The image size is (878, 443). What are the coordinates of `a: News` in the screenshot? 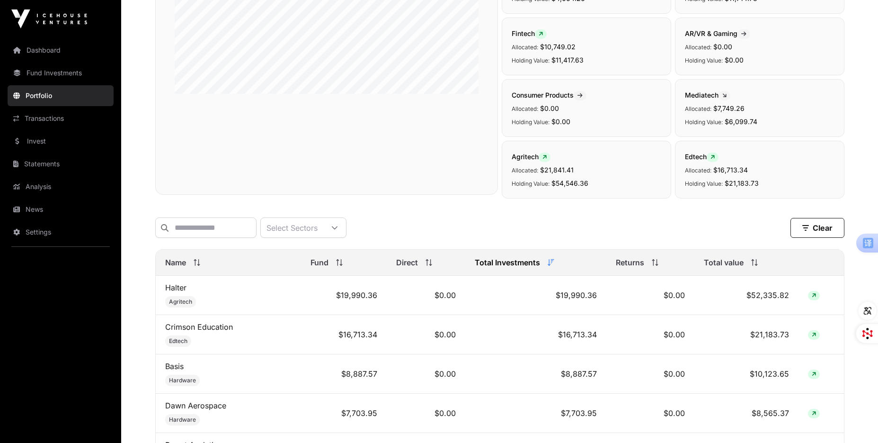 It's located at (61, 209).